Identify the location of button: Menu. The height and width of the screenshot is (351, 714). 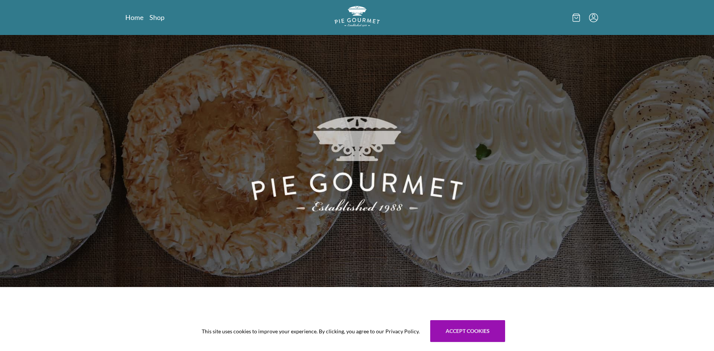
(594, 18).